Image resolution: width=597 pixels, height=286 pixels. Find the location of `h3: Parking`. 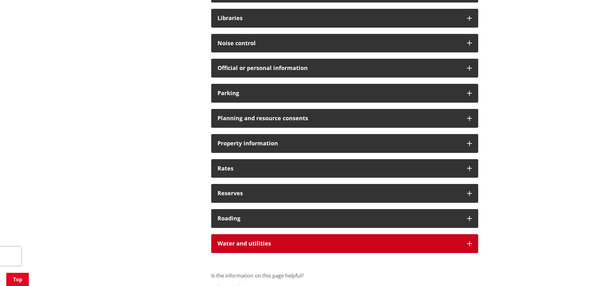

h3: Parking is located at coordinates (339, 93).